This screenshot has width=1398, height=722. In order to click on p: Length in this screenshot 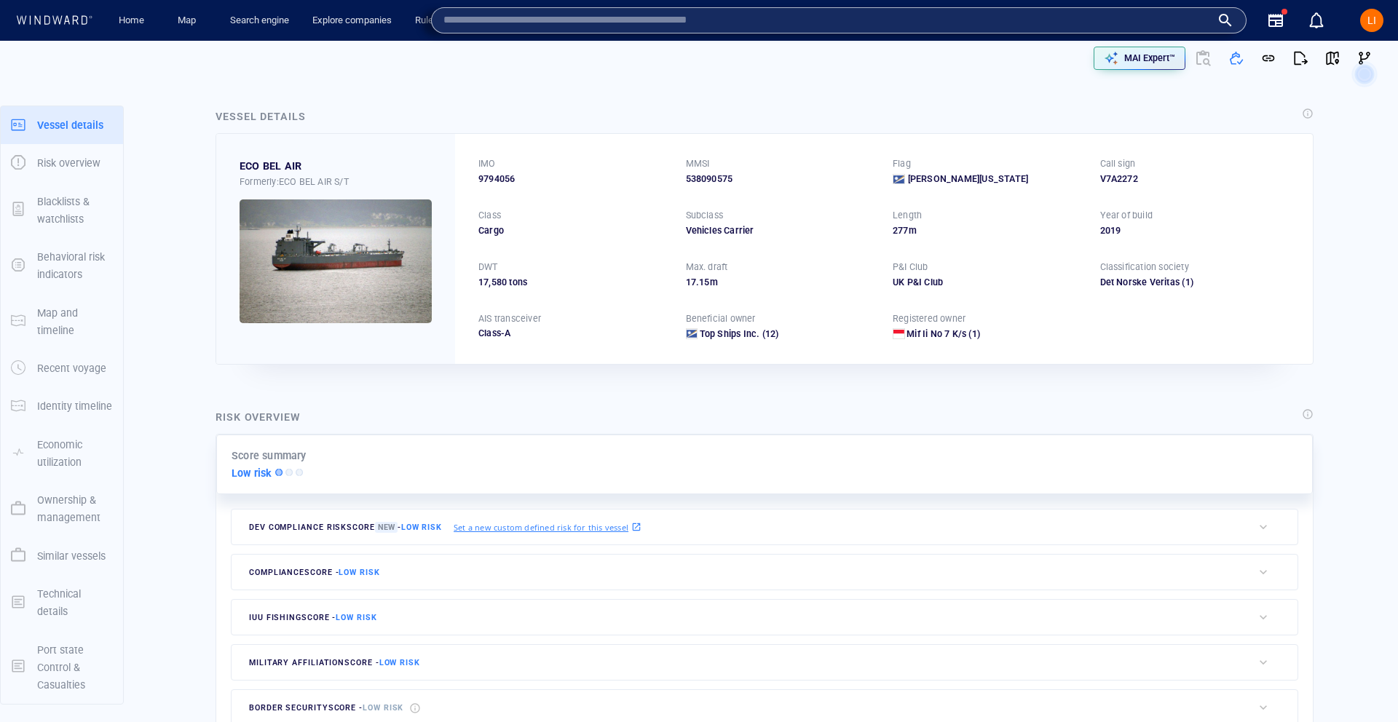, I will do `click(907, 215)`.